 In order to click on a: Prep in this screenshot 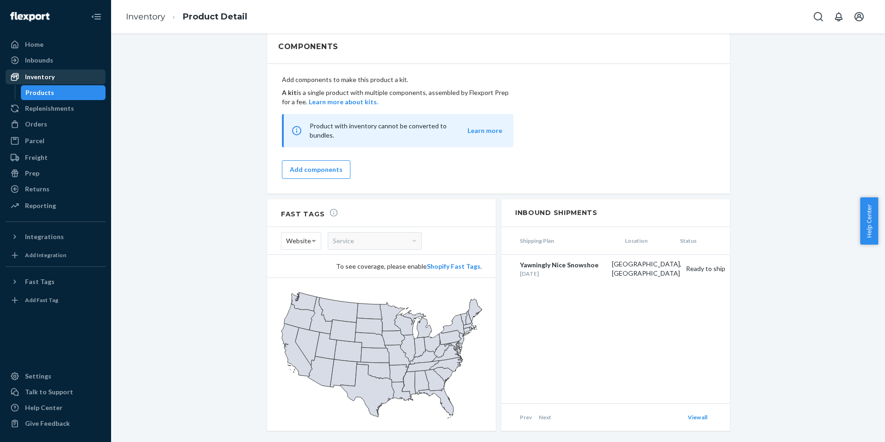, I will do `click(56, 173)`.